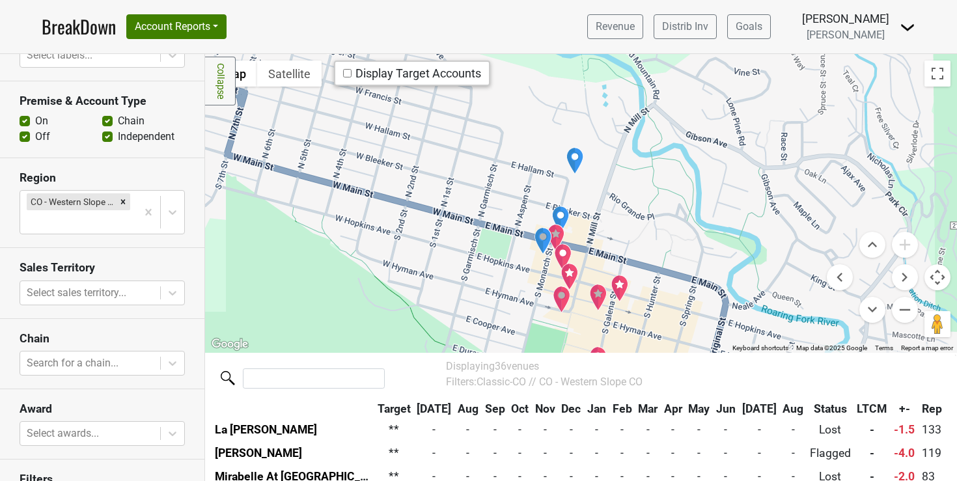 The image size is (957, 481). What do you see at coordinates (123, 202) in the screenshot?
I see `div: Remove CO - Western Slope CO` at bounding box center [123, 202].